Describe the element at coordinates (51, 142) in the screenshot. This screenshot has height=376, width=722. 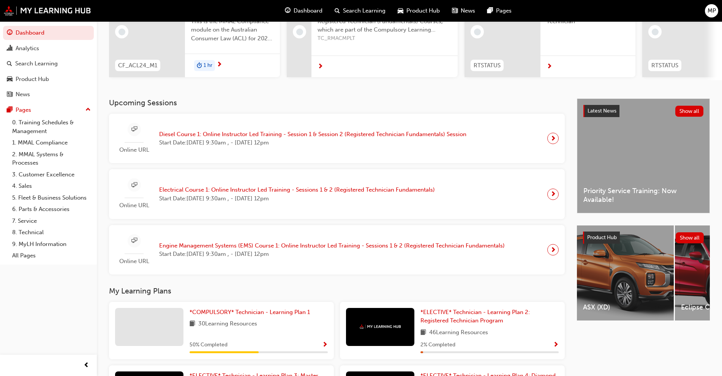
I see `a: 1. MMAL Compliance` at that location.